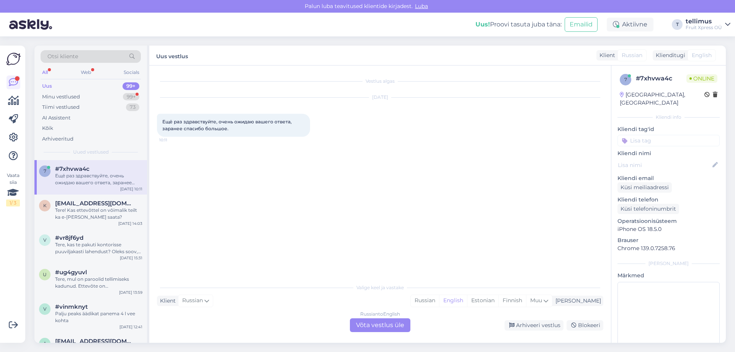 The image size is (735, 352). I want to click on span: a, so click(45, 343).